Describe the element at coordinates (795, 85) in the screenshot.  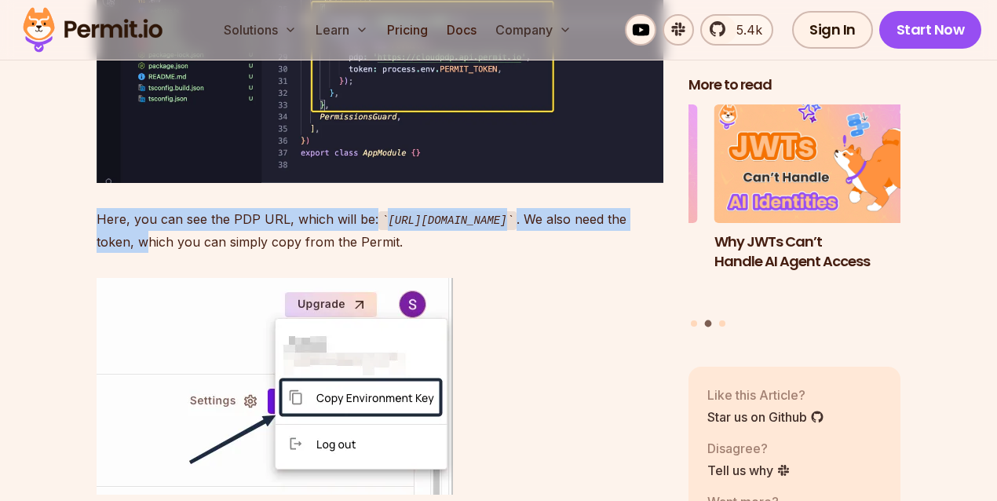
I see `h2: More to read` at that location.